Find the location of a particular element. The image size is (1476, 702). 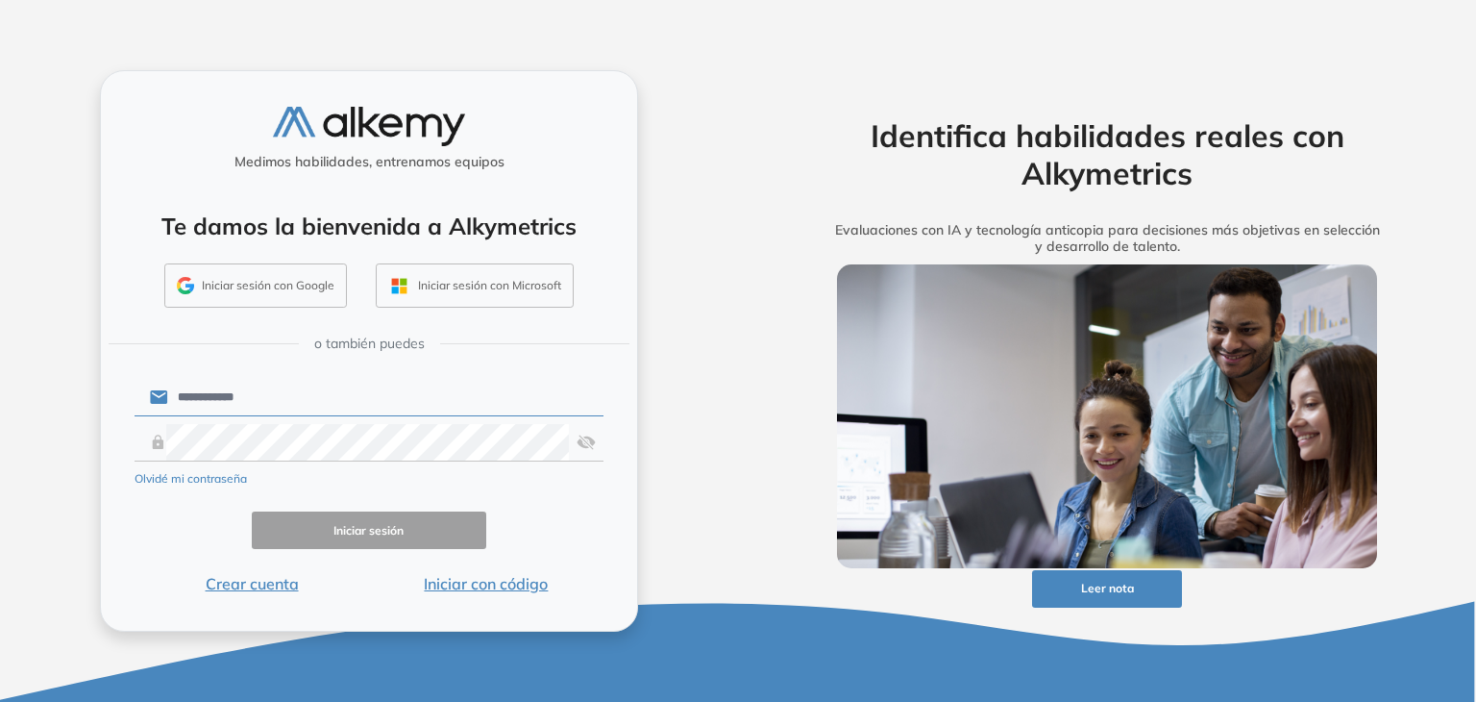

button: Iniciar con código is located at coordinates (486, 583).